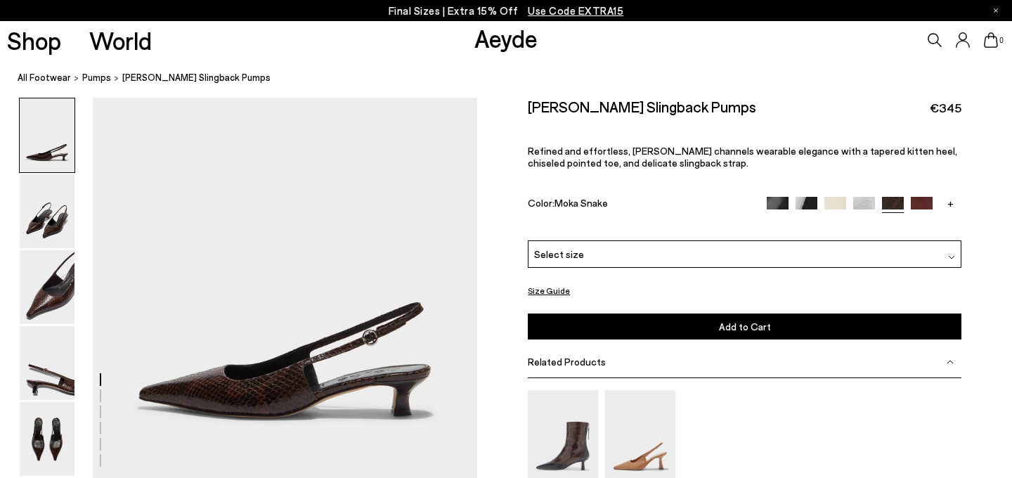 Image resolution: width=1012 pixels, height=478 pixels. Describe the element at coordinates (566, 361) in the screenshot. I see `span: Related Products` at that location.